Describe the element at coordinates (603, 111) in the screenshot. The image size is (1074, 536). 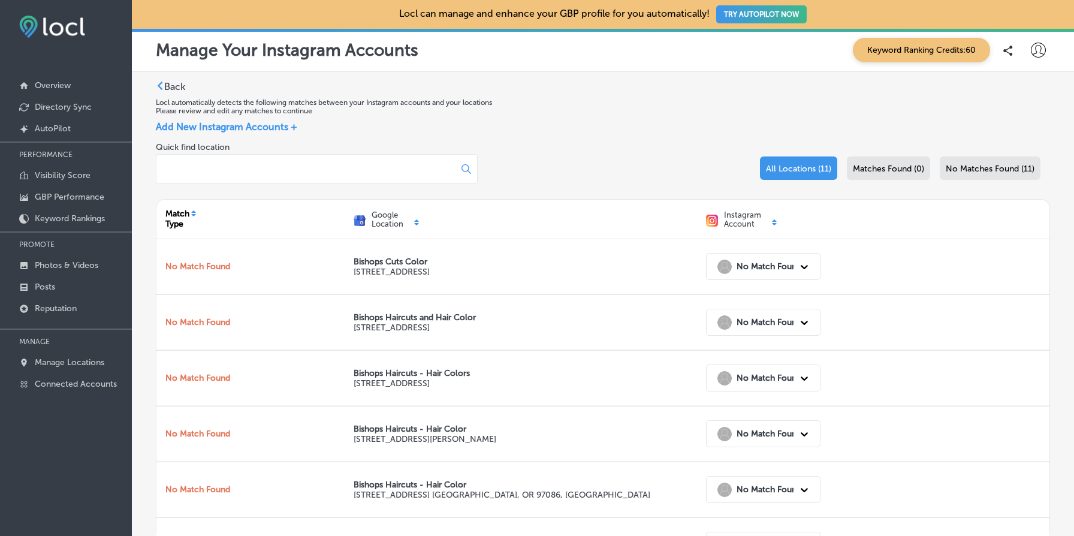
I see `p: Please review and edit any matches to continue` at that location.